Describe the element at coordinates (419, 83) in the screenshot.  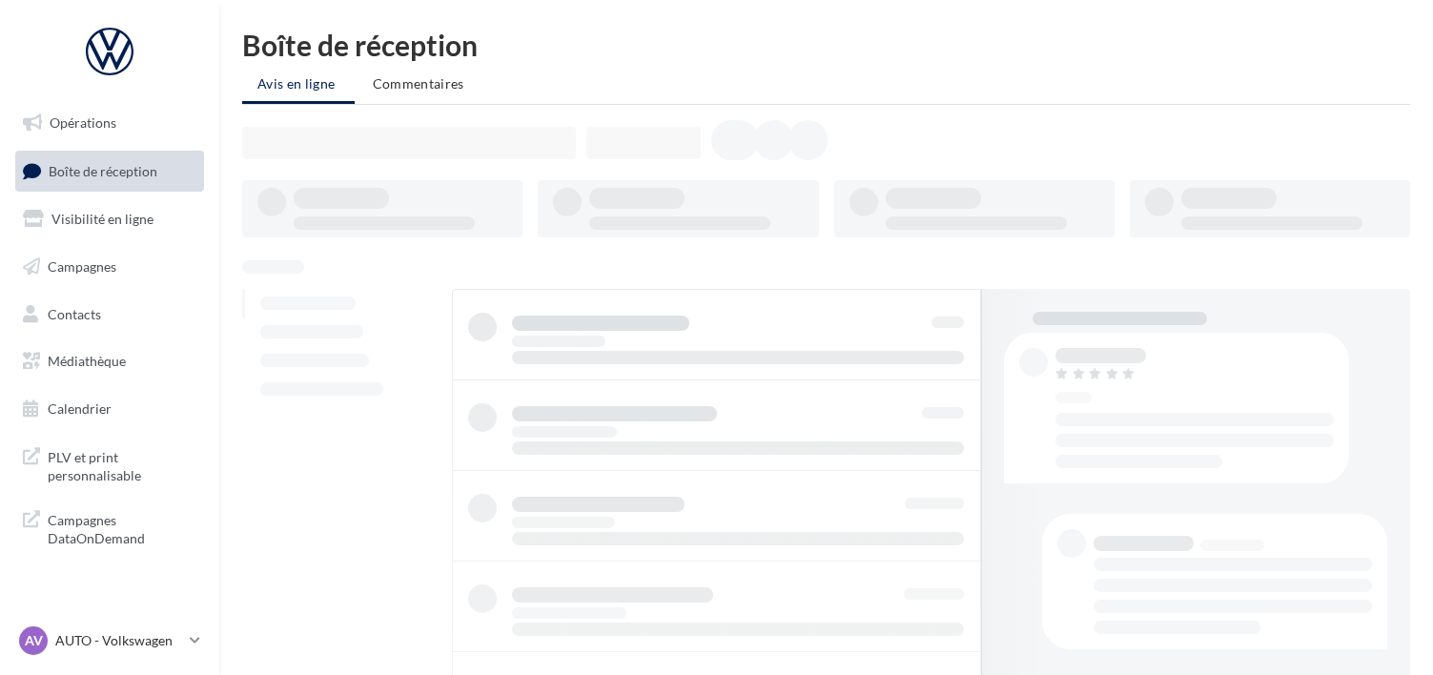
I see `span: Commentaires` at that location.